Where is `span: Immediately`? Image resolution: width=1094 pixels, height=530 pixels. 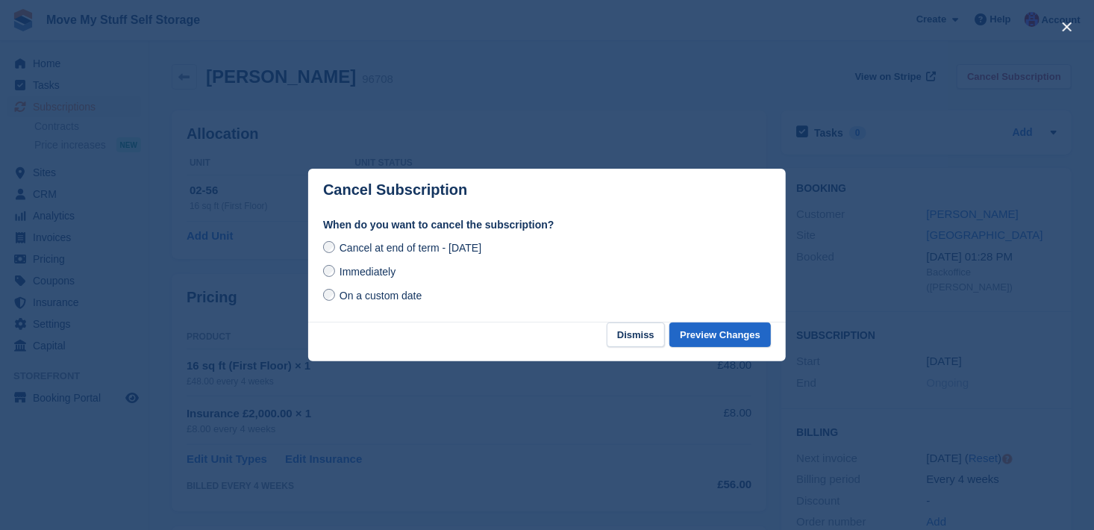 span: Immediately is located at coordinates (367, 272).